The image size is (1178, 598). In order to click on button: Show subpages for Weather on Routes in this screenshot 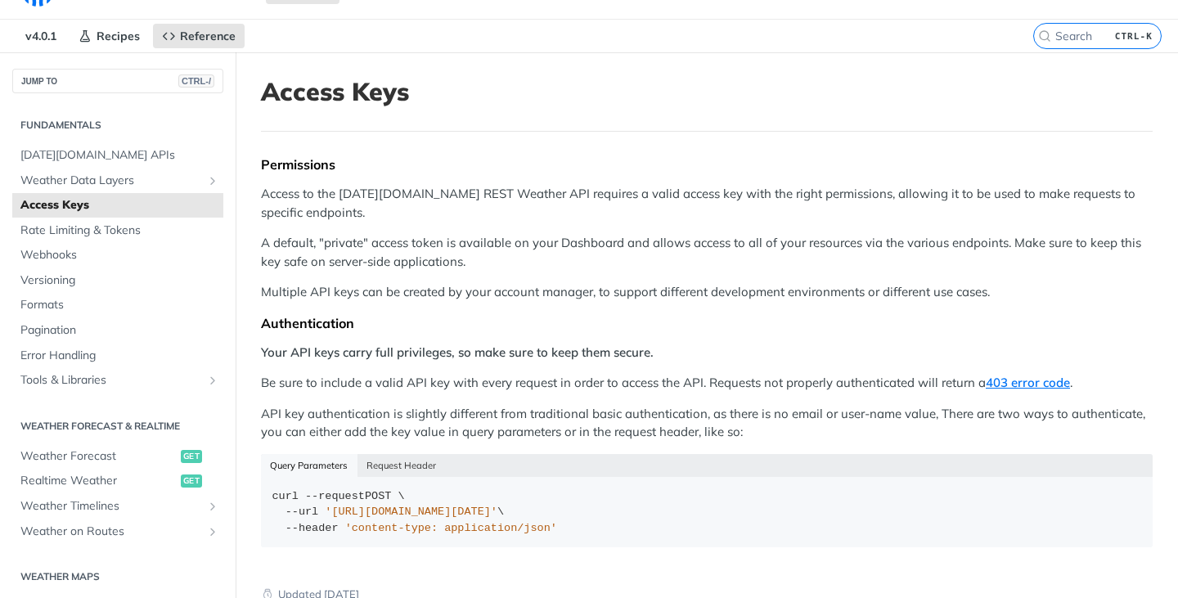, I will do `click(213, 532)`.